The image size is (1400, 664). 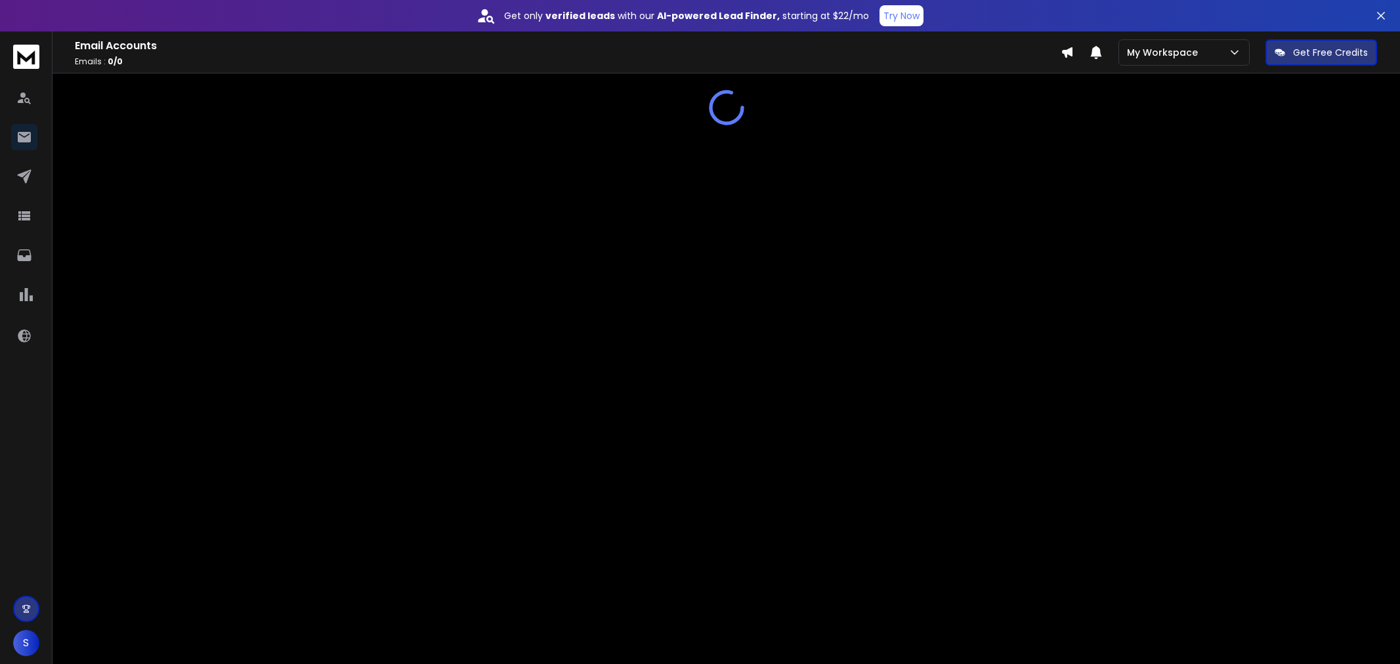 I want to click on button: Try Now, so click(x=901, y=16).